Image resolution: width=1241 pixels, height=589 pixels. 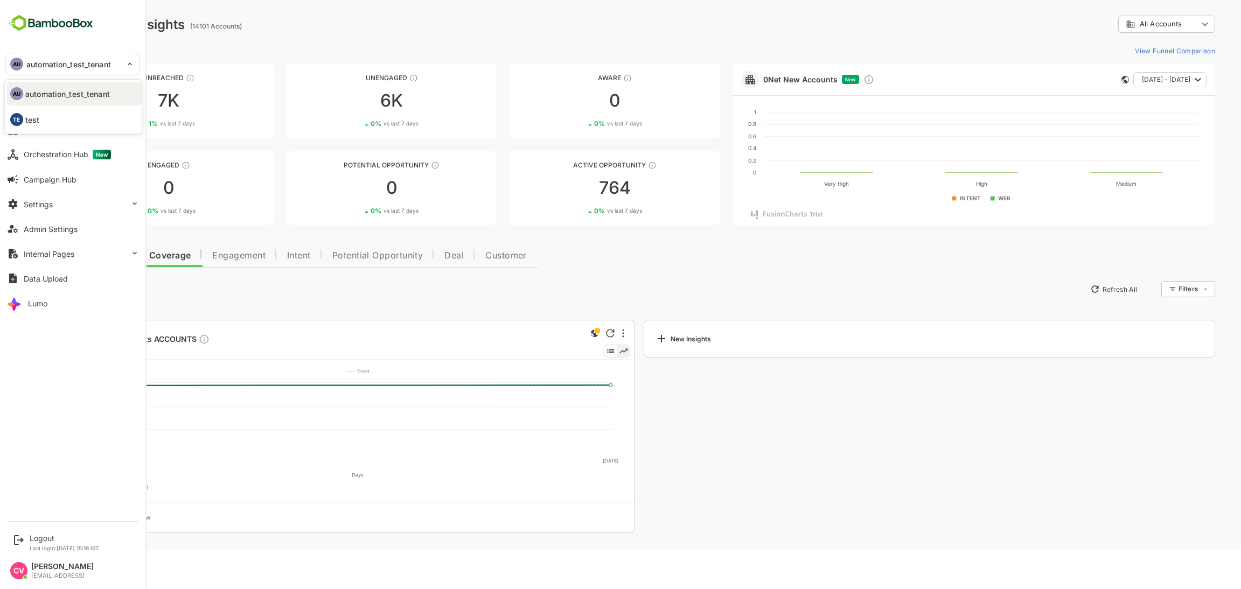 What do you see at coordinates (116, 340) in the screenshot?
I see `a: 2898 Accounts ACCOUNTSDescription not present` at bounding box center [116, 340].